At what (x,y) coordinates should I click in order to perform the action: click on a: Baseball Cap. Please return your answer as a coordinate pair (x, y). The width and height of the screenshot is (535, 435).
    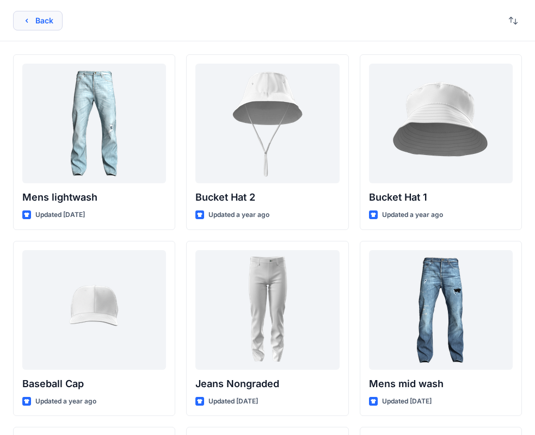
    Looking at the image, I should click on (94, 310).